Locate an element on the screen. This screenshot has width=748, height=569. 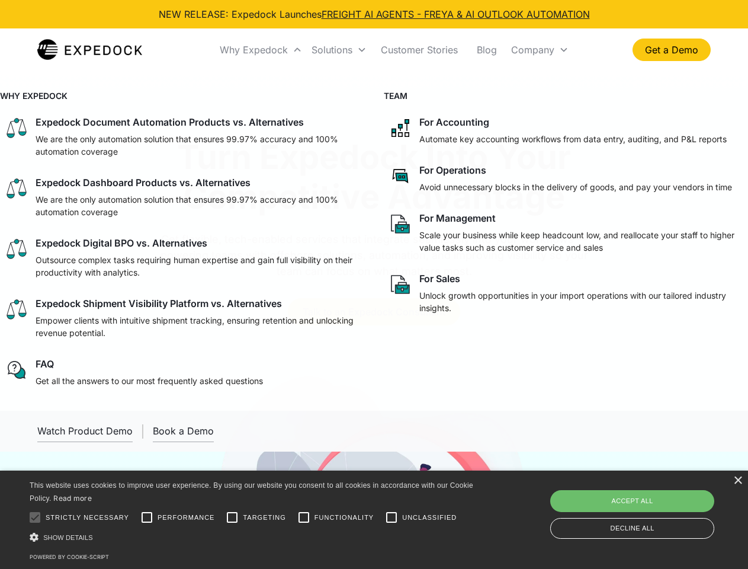
span: Strictly necessary is located at coordinates (87, 517).